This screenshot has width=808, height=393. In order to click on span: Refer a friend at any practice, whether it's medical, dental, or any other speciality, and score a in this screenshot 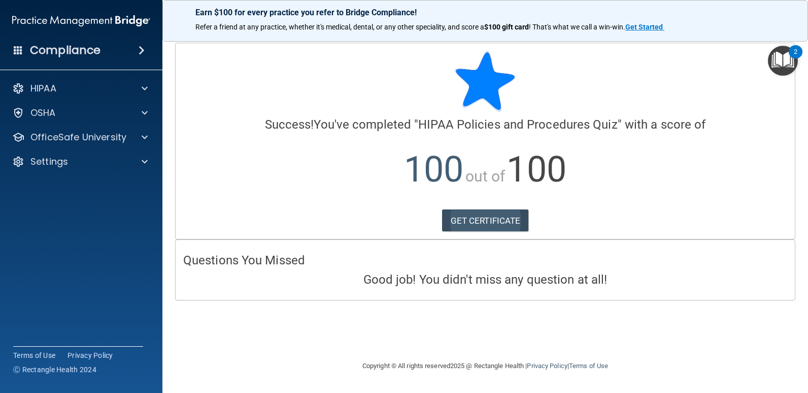, I will do `click(340, 27)`.